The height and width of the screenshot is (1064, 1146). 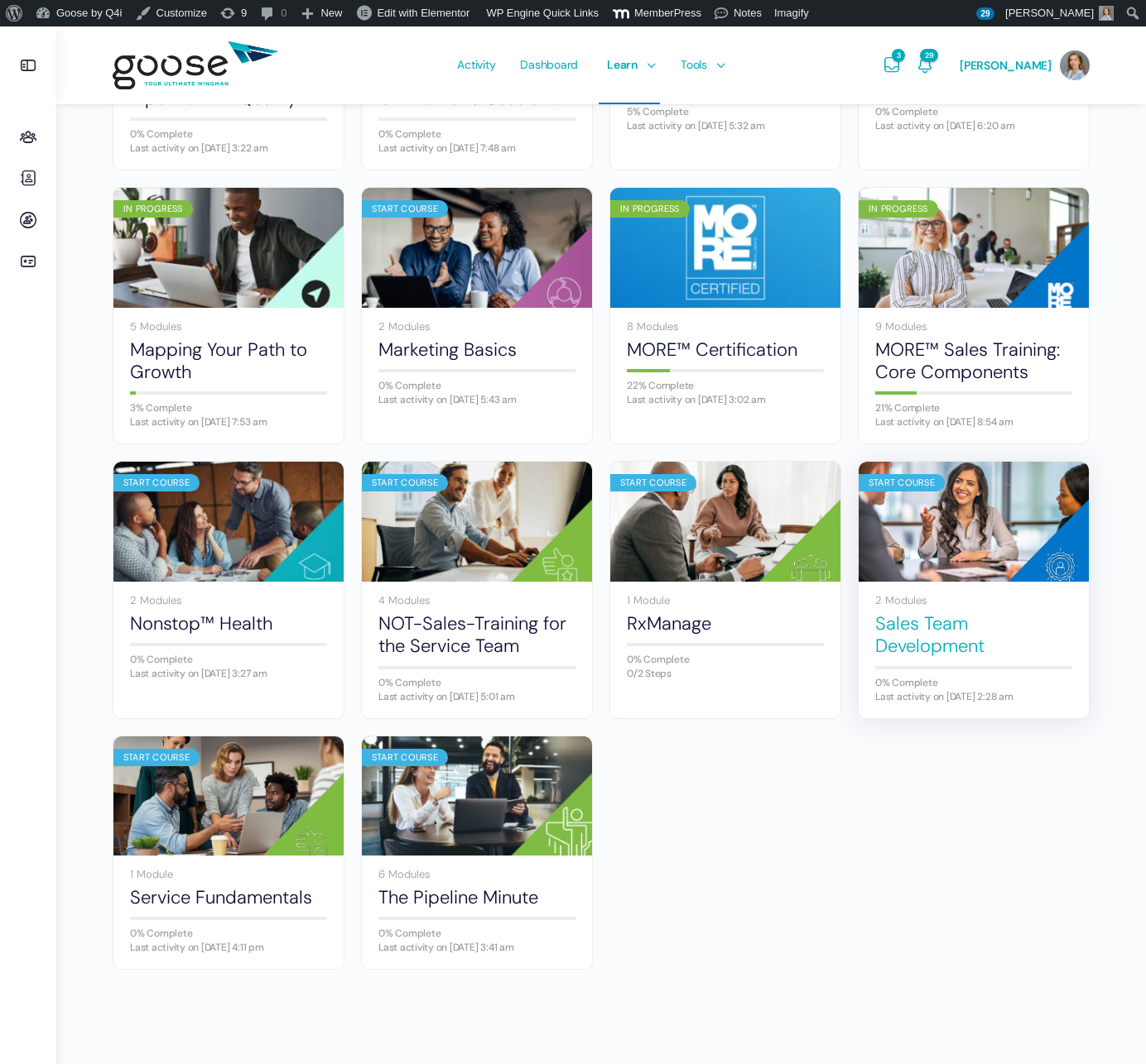 What do you see at coordinates (726, 350) in the screenshot?
I see `a: MORE™ Certification` at bounding box center [726, 350].